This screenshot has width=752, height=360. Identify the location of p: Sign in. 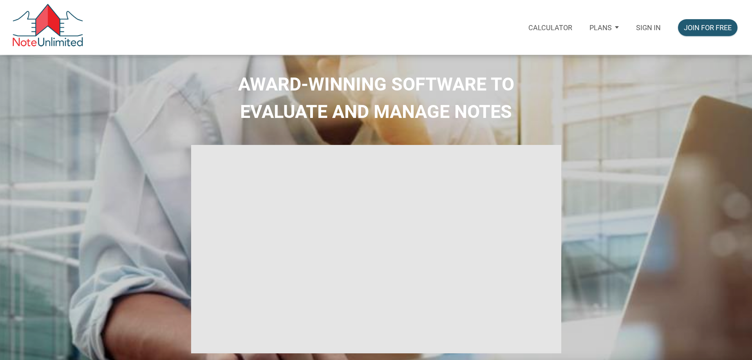
(648, 27).